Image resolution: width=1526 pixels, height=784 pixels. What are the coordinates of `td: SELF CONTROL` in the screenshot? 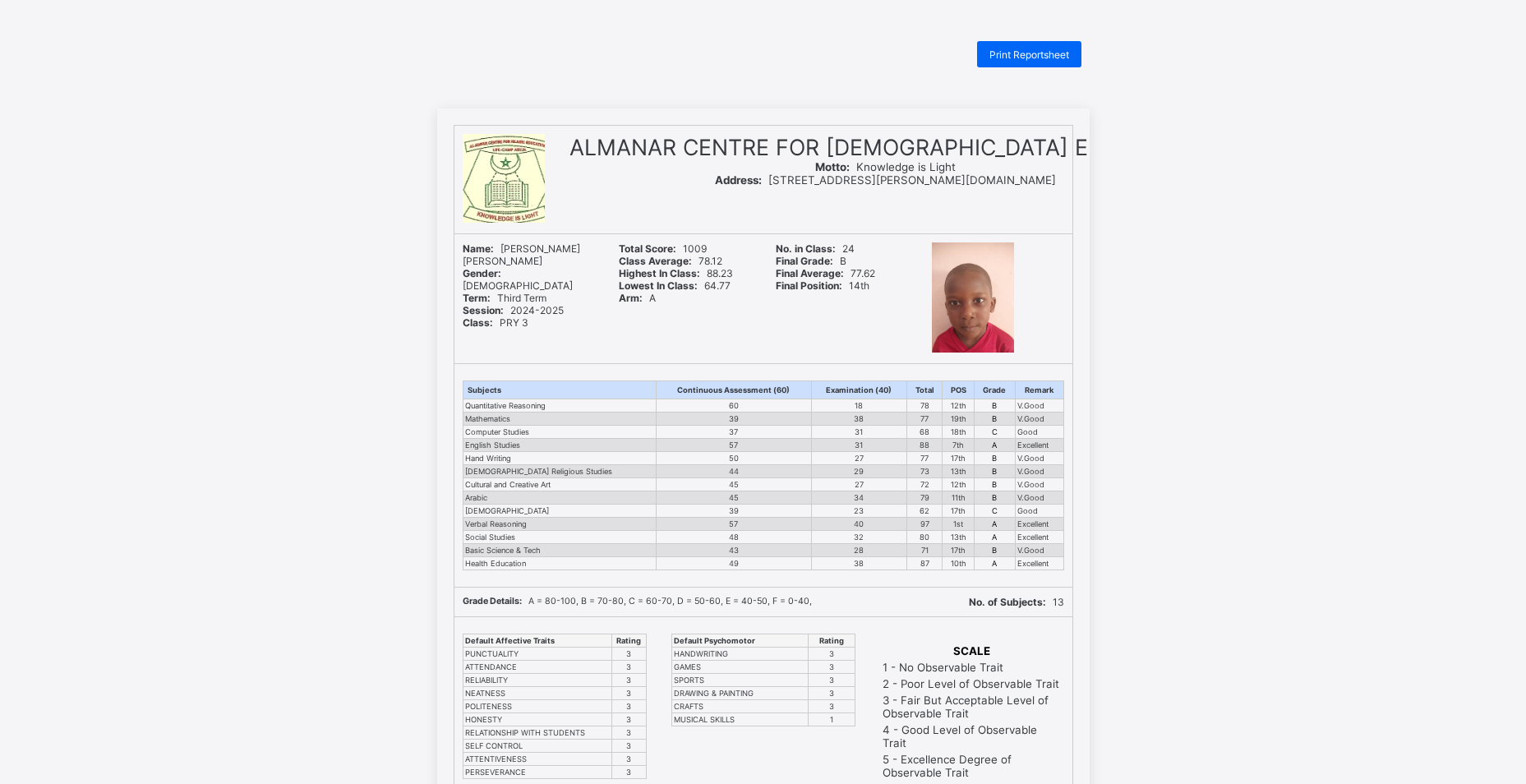 It's located at (536, 746).